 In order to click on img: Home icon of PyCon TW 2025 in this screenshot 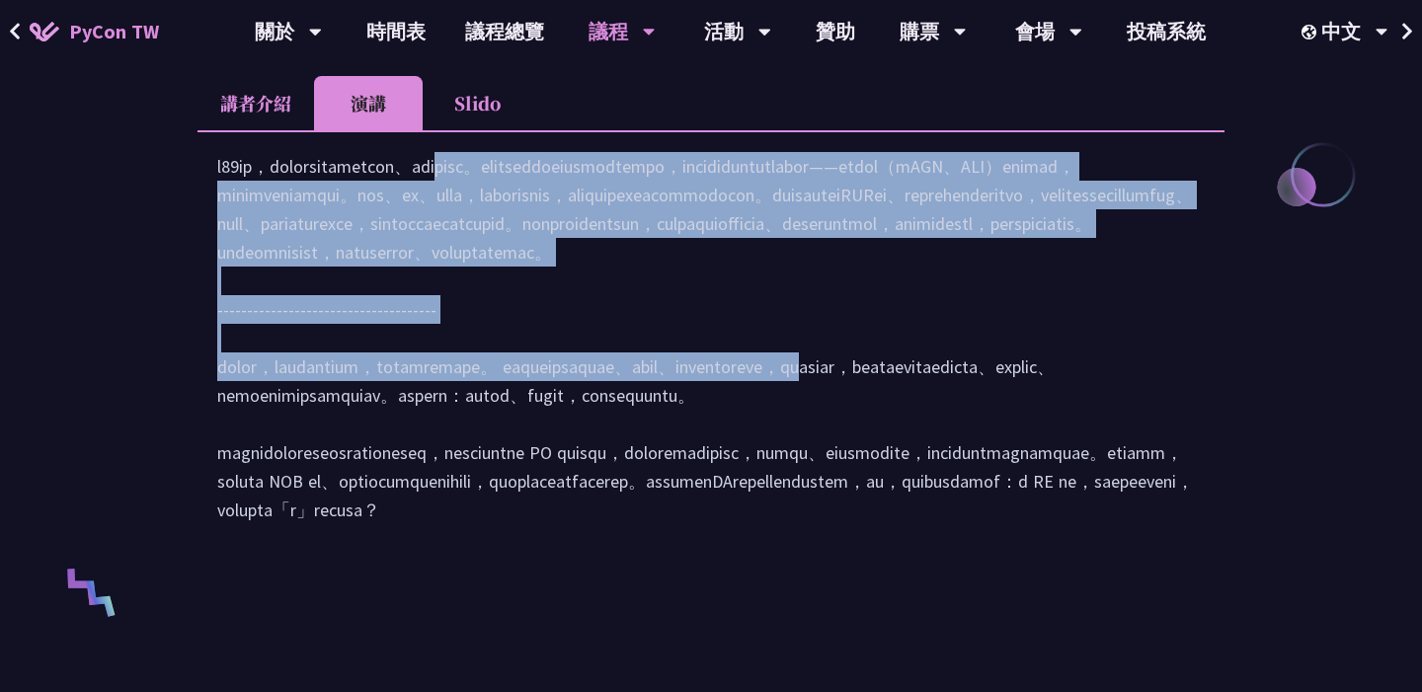, I will do `click(44, 32)`.